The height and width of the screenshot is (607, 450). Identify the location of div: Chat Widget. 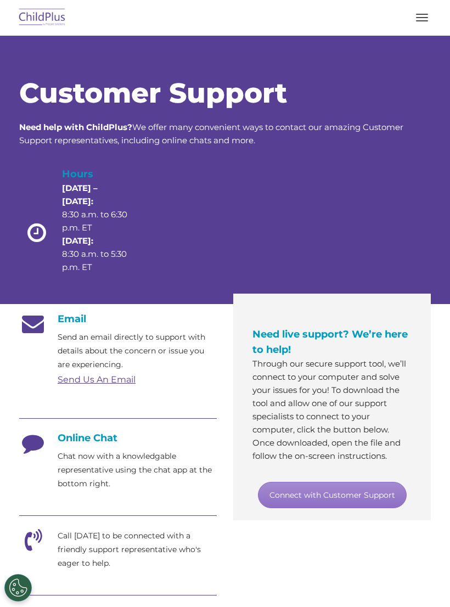
(423, 581).